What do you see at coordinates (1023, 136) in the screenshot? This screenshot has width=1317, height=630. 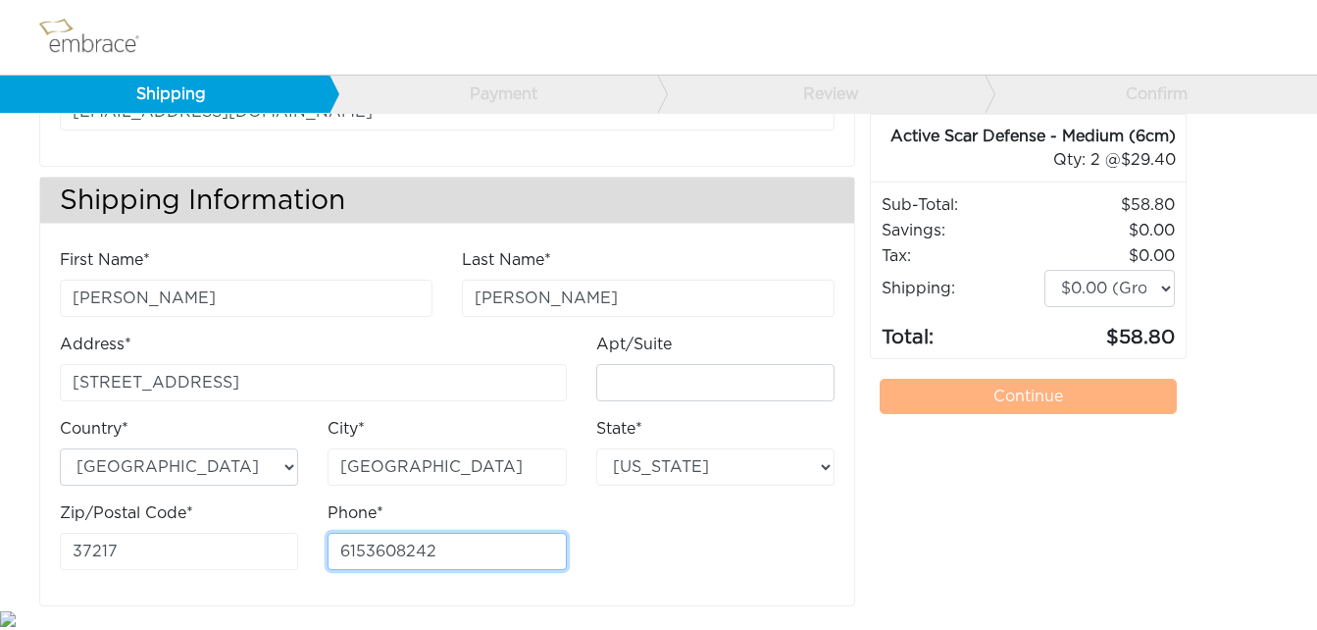 I see `div: Active Scar Defense - Medium (6cm)` at bounding box center [1023, 136].